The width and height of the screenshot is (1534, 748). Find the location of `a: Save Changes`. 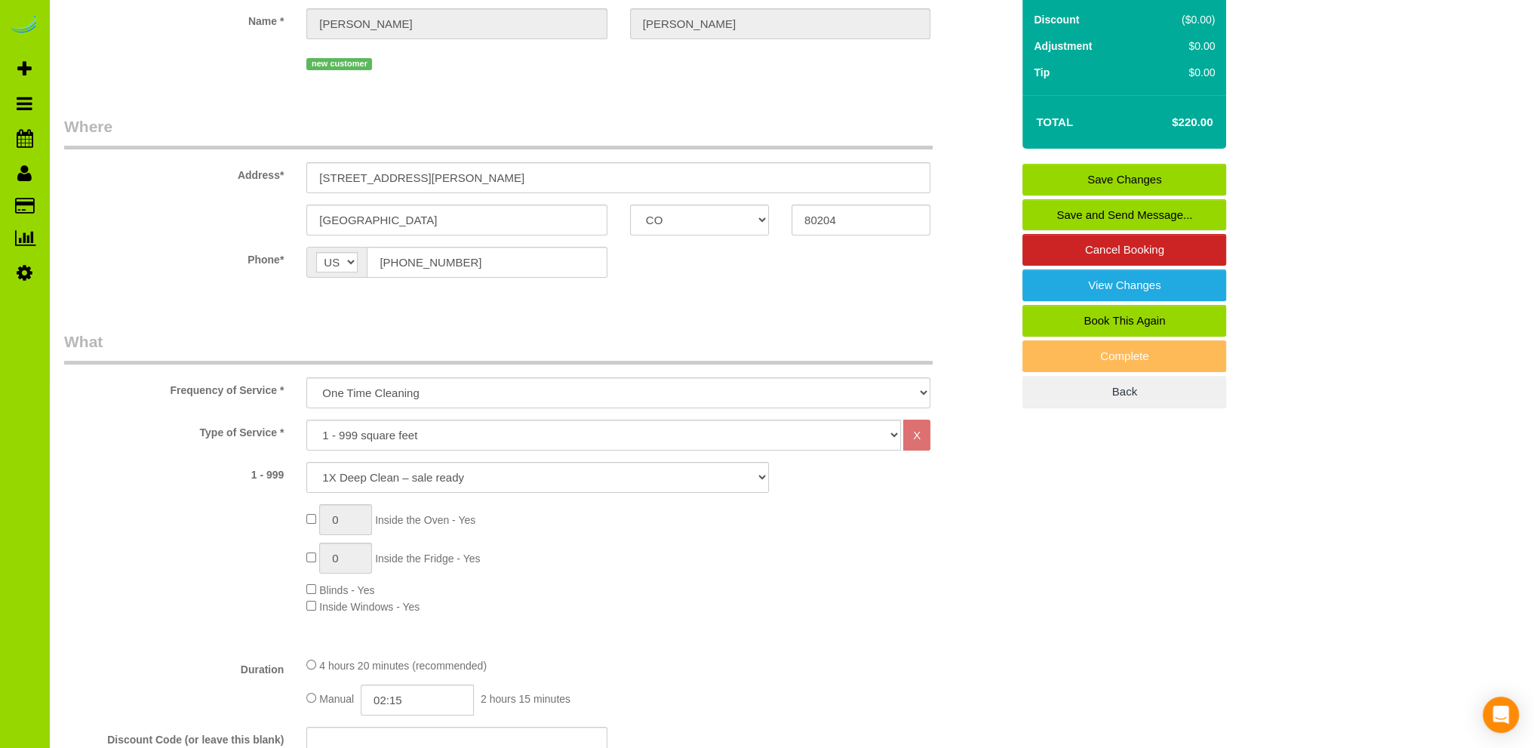

a: Save Changes is located at coordinates (1124, 180).